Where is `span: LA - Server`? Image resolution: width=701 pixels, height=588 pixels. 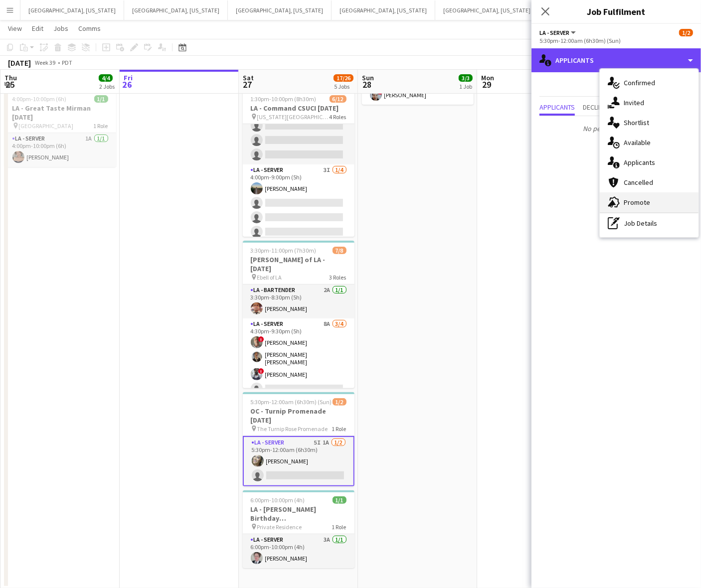 span: LA - Server is located at coordinates (554, 32).